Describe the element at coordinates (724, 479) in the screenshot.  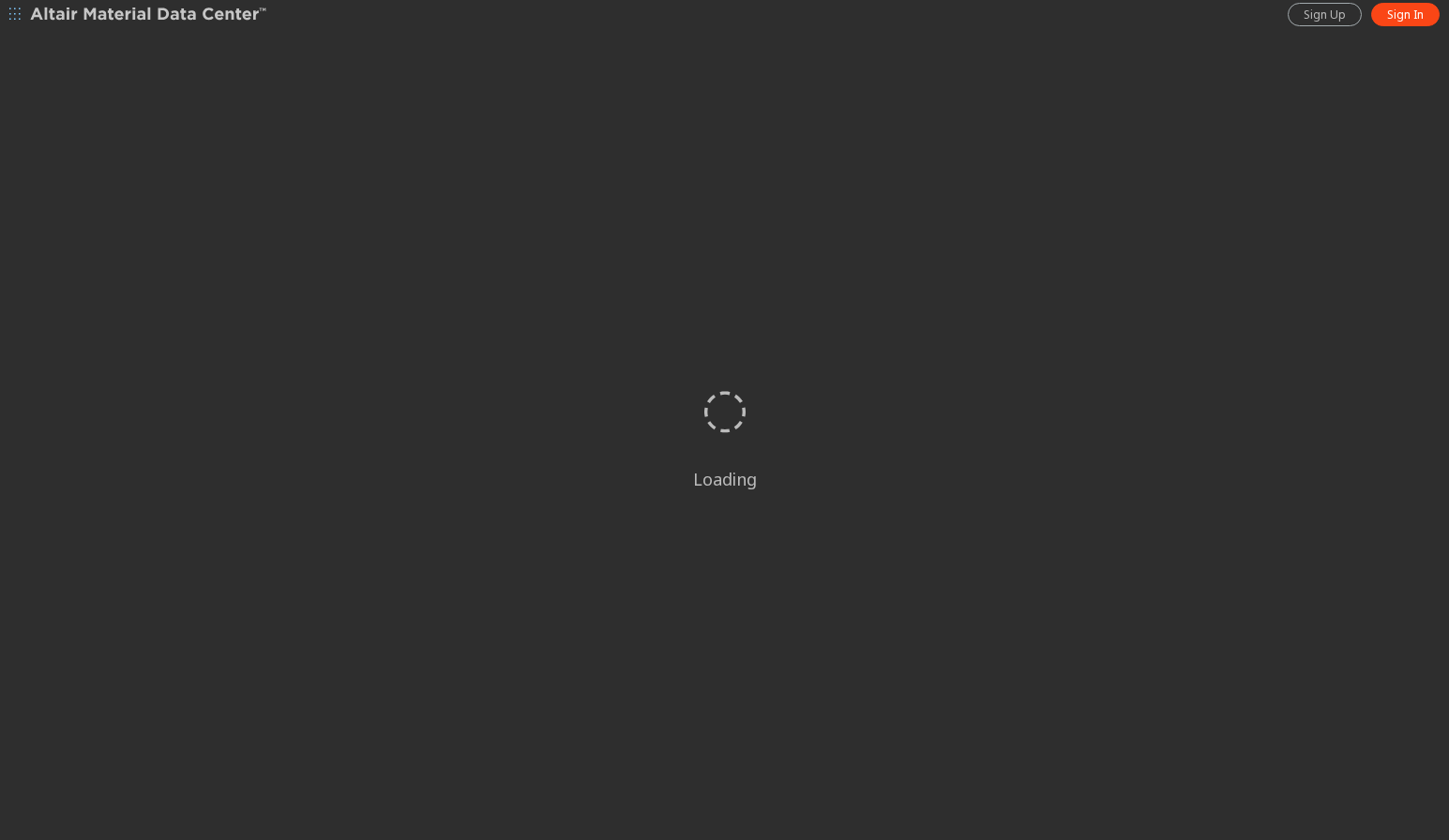
I see `div: Loading` at that location.